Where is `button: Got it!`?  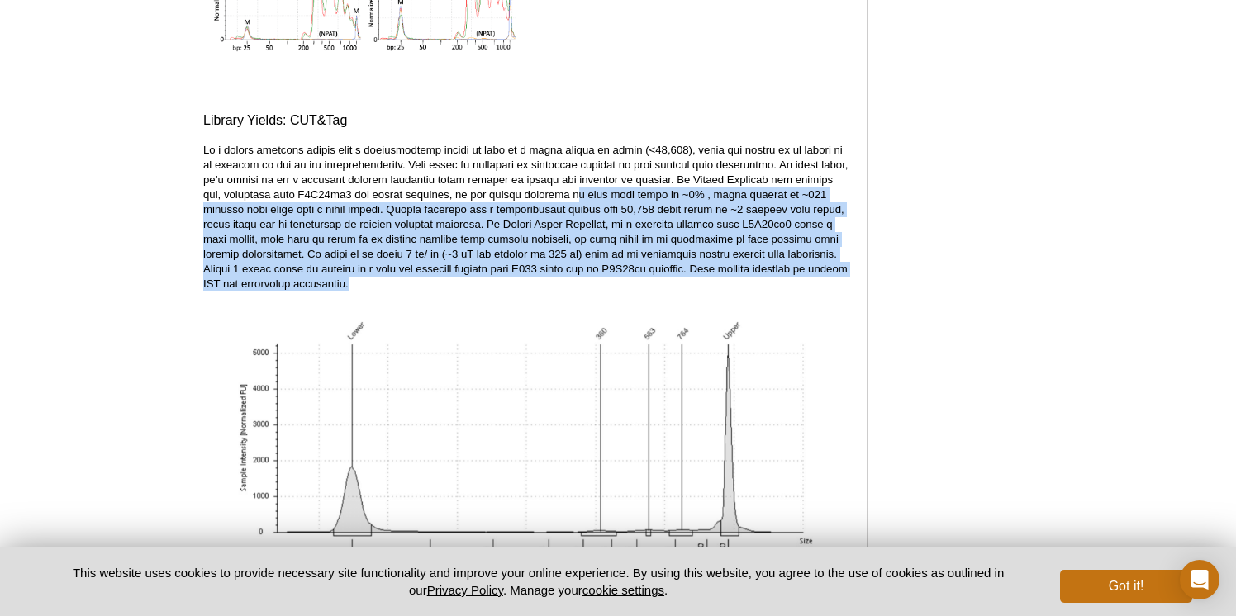 button: Got it! is located at coordinates (1126, 586).